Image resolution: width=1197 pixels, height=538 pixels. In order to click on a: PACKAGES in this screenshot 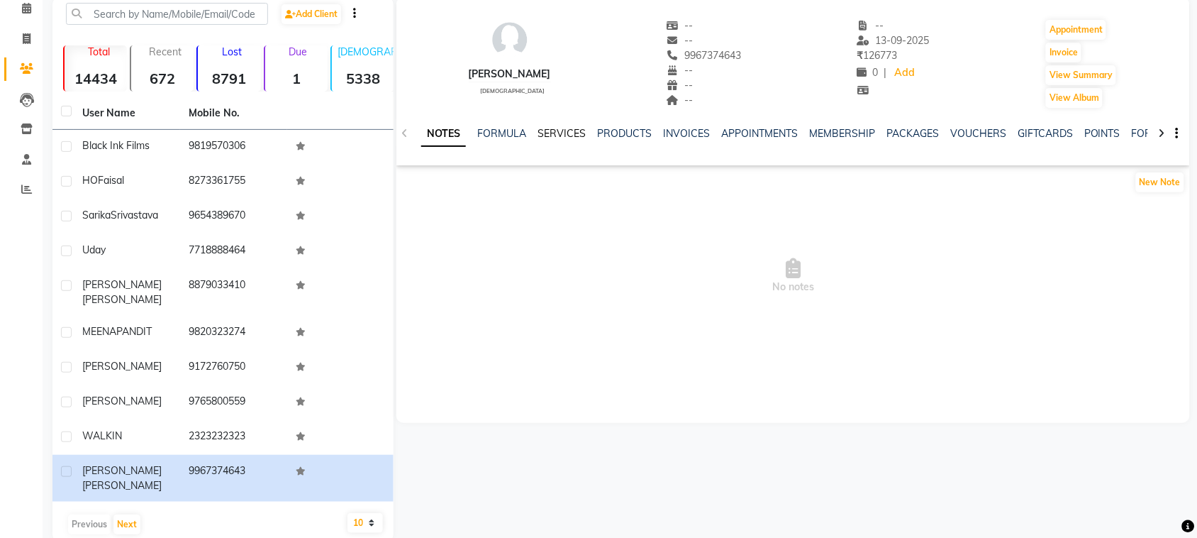, I will do `click(913, 133)`.